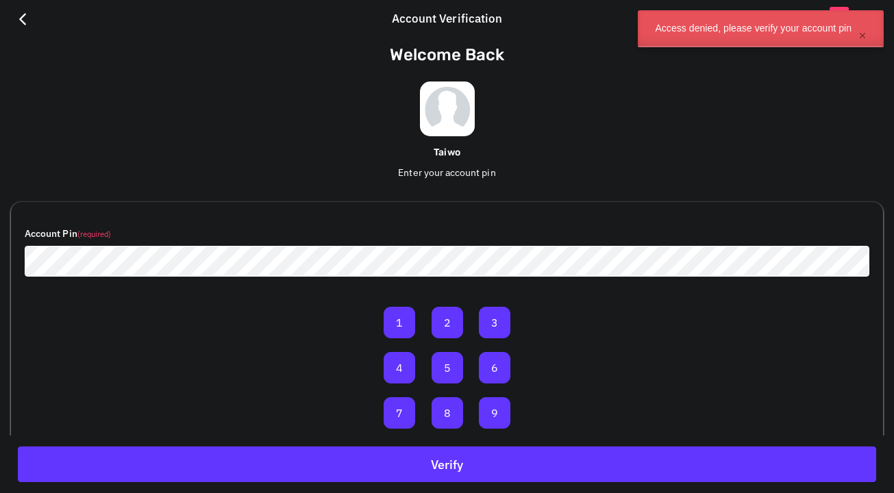 The width and height of the screenshot is (894, 493). I want to click on div: Account Verification, so click(447, 19).